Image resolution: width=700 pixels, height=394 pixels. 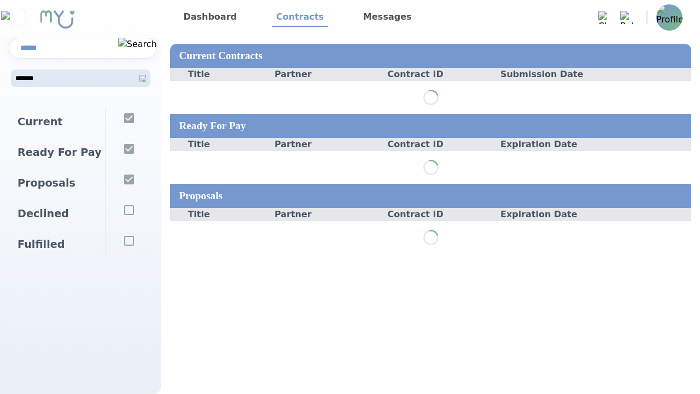 I want to click on img: Bell, so click(x=627, y=17).